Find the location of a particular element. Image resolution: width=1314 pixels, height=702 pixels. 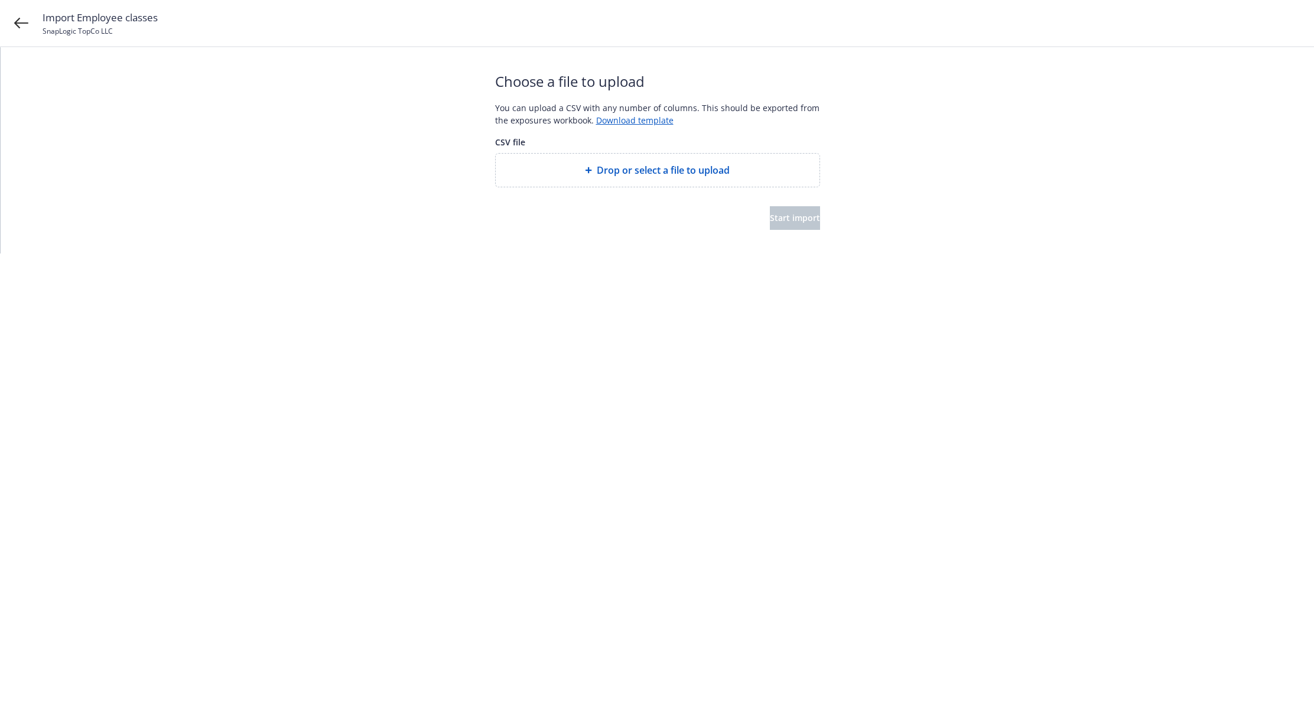

span: Choose a file to upload is located at coordinates (658, 82).